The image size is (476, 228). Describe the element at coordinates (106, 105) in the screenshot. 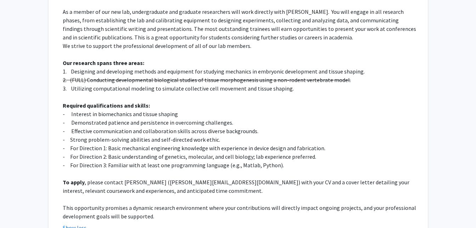

I see `strong: Required qualifications and skills:` at that location.